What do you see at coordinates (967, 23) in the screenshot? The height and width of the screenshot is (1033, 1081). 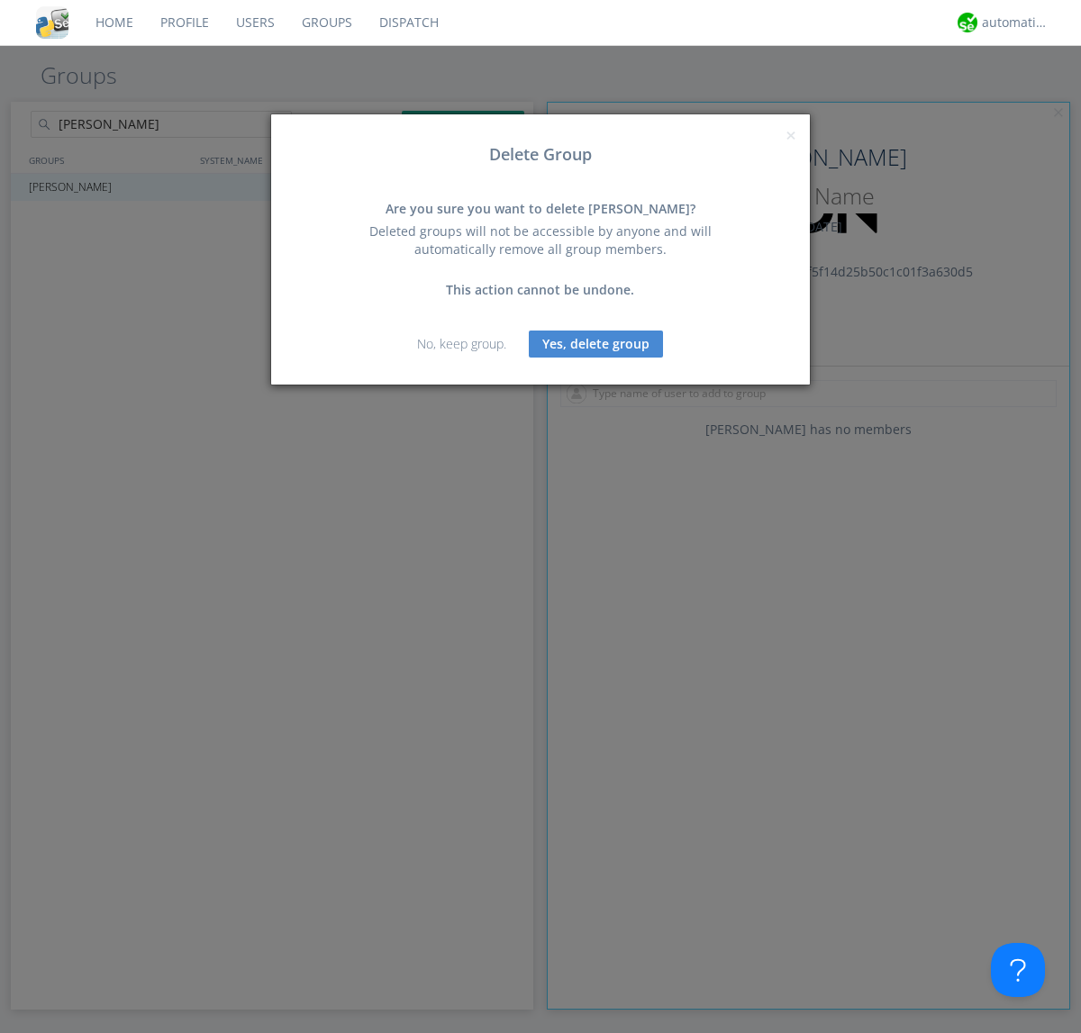 I see `img: d2d01cd9b4174d08988066c6d424eccd` at bounding box center [967, 23].